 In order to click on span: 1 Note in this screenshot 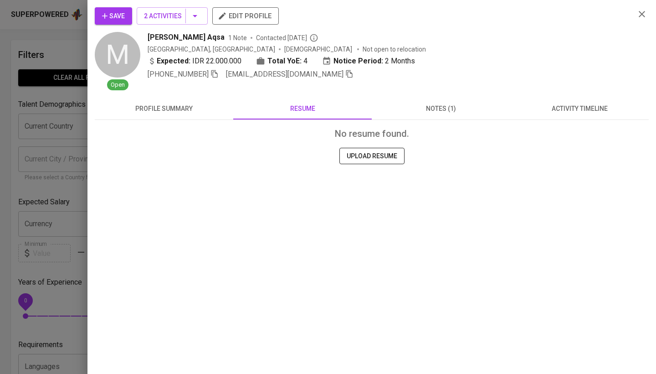, I will do `click(237, 38)`.